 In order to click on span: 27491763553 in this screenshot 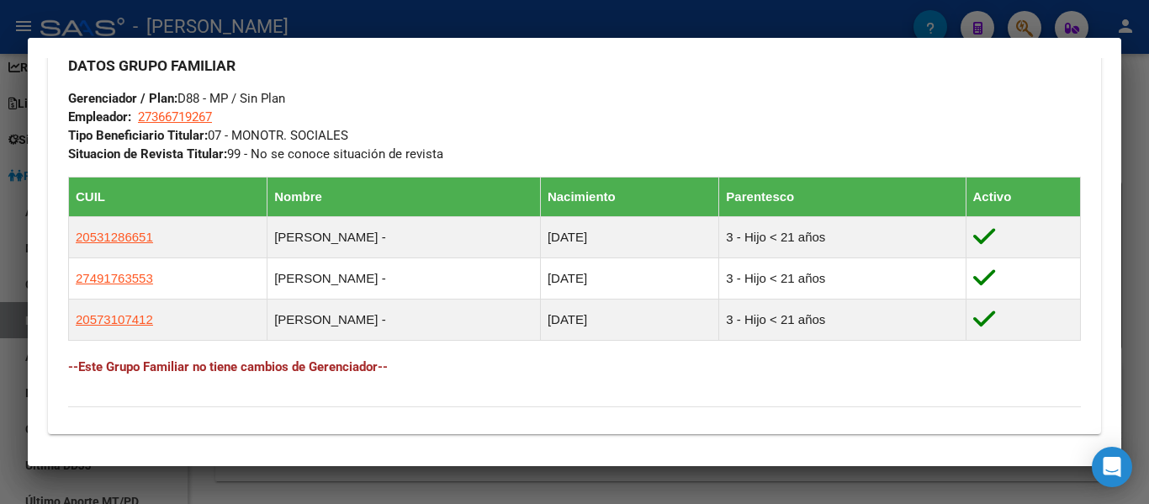, I will do `click(114, 278)`.